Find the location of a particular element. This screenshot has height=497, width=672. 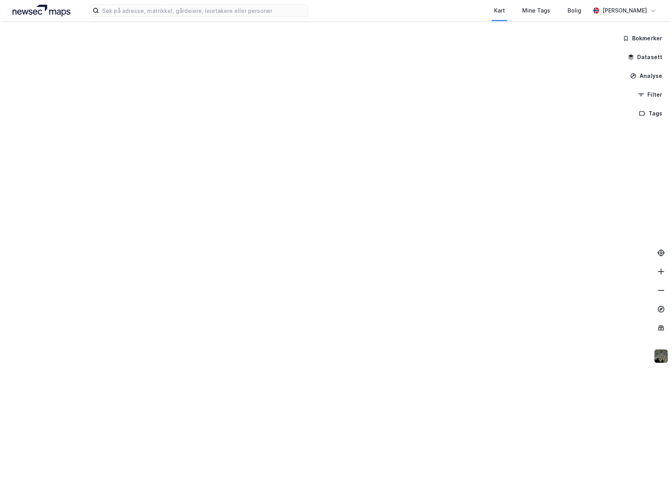

div: Bolig is located at coordinates (574, 11).